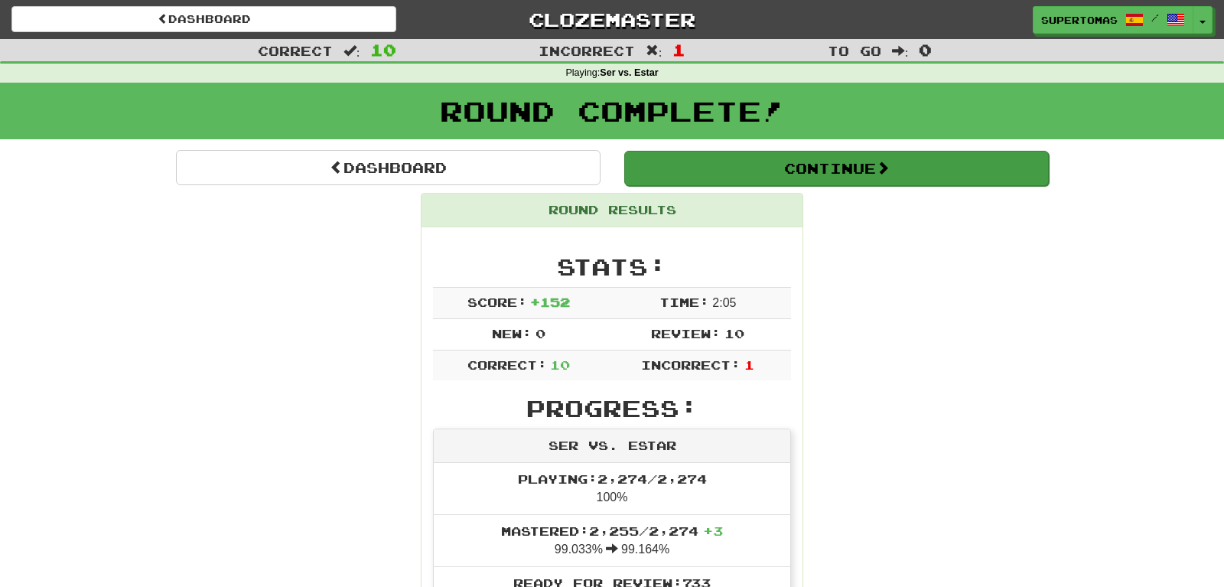  Describe the element at coordinates (612, 446) in the screenshot. I see `div: Ser vs. Estar` at that location.